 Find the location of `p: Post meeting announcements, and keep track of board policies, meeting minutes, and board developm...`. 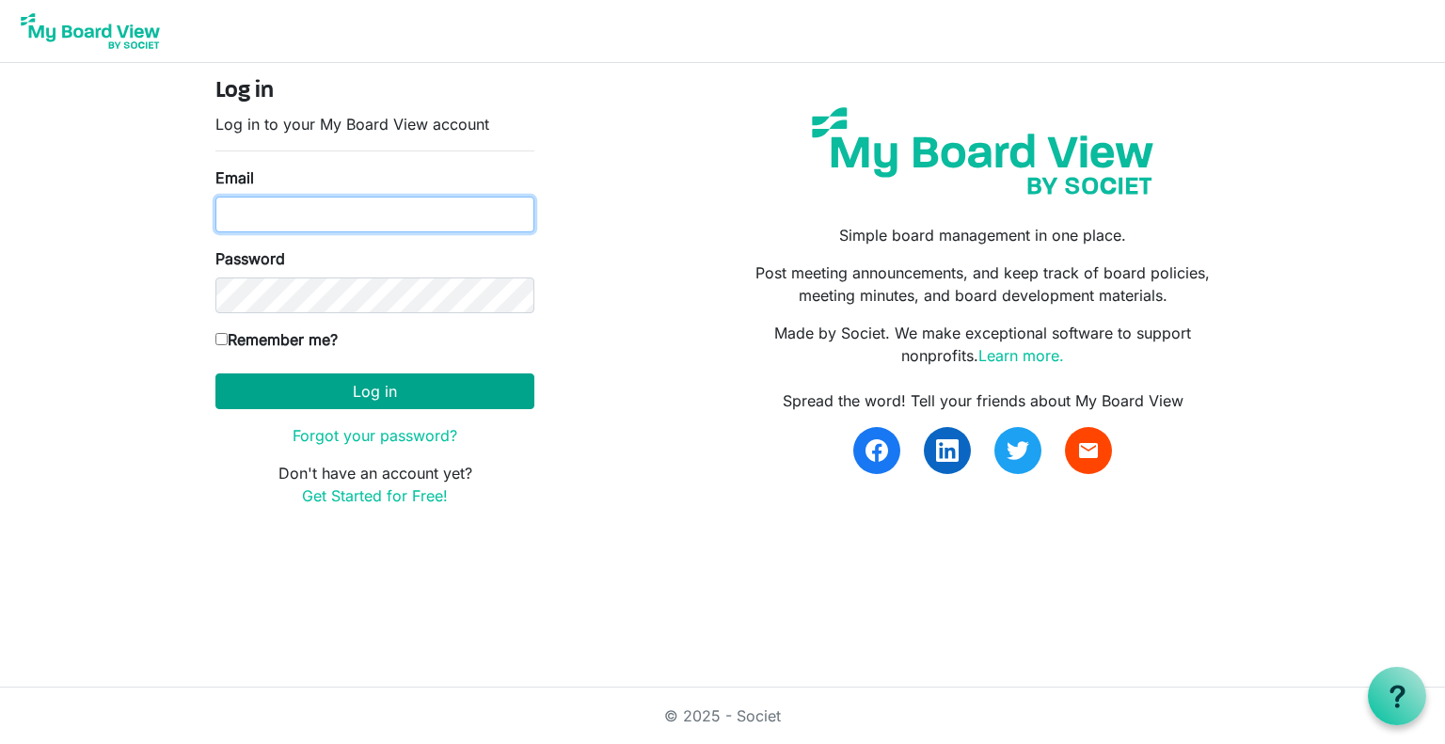

p: Post meeting announcements, and keep track of board policies, meeting minutes, and board developm... is located at coordinates (983, 284).